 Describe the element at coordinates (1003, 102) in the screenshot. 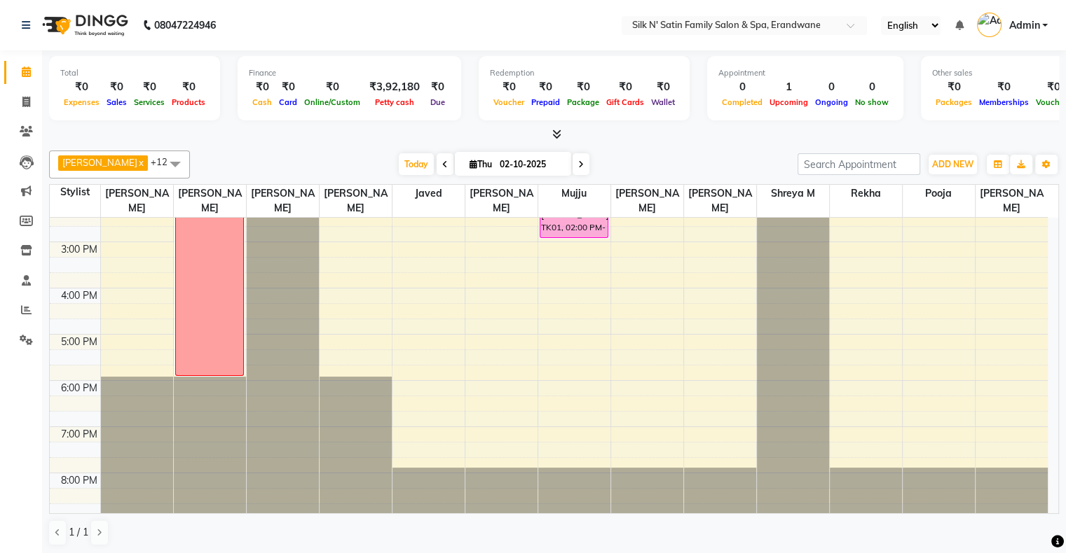

I see `span: Memberships` at that location.